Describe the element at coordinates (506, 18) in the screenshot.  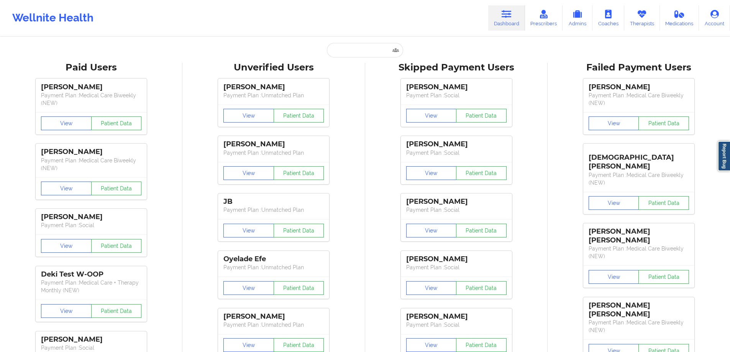
I see `a: Dashboard` at that location.